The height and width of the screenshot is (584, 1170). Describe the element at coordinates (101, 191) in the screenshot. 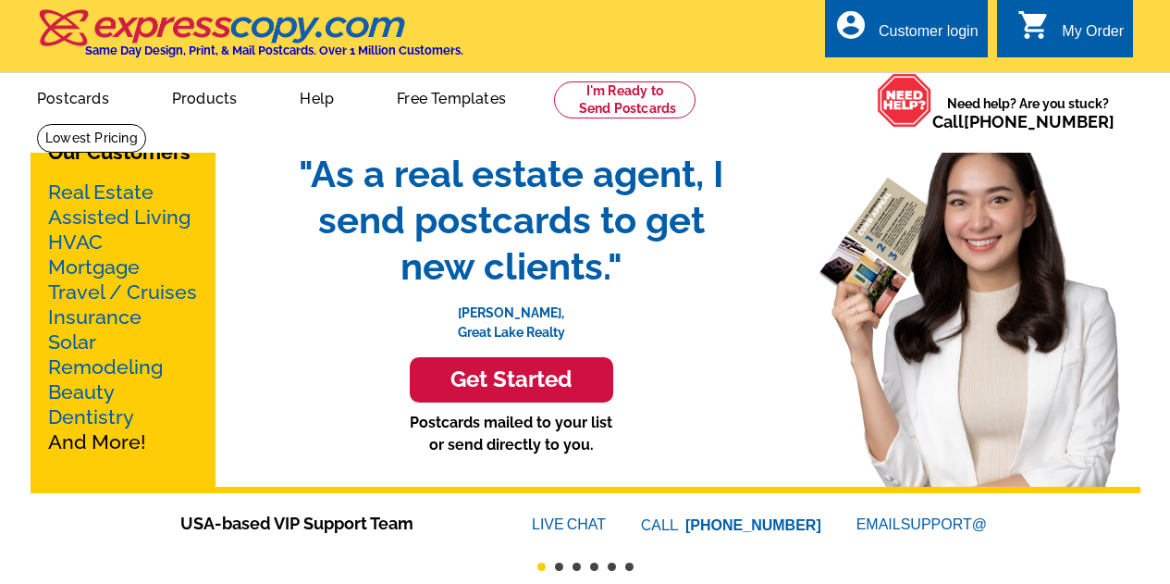

I see `a: Real Estate` at that location.